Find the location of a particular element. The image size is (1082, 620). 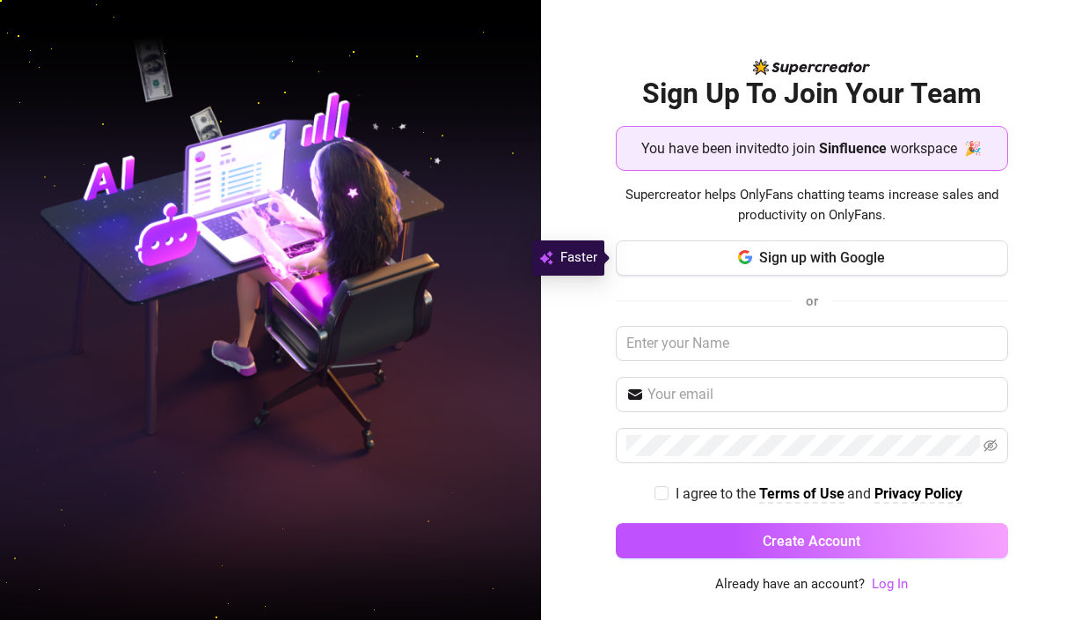

span: Supercreator helps OnlyFans chatting teams increase sales and productivity on OnlyFans. is located at coordinates (812, 205).